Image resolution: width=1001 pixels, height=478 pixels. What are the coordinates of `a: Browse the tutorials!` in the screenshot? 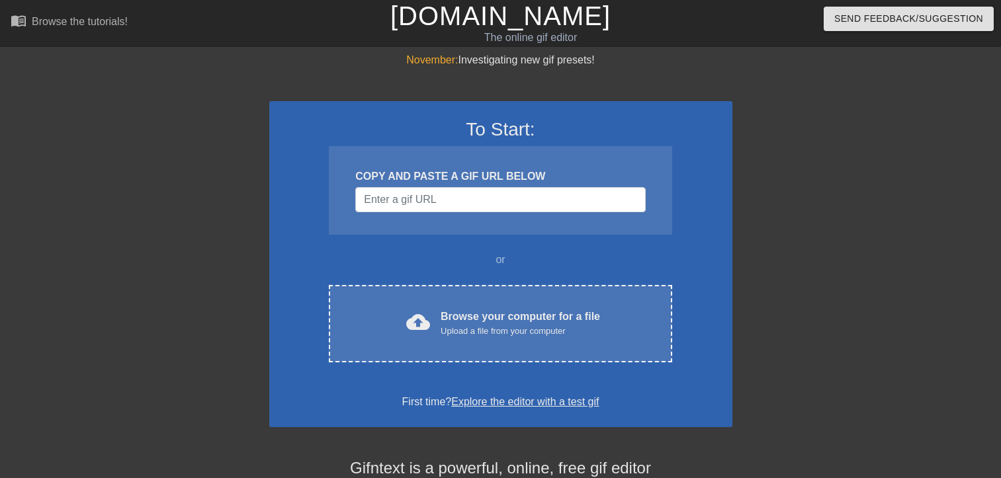 It's located at (69, 23).